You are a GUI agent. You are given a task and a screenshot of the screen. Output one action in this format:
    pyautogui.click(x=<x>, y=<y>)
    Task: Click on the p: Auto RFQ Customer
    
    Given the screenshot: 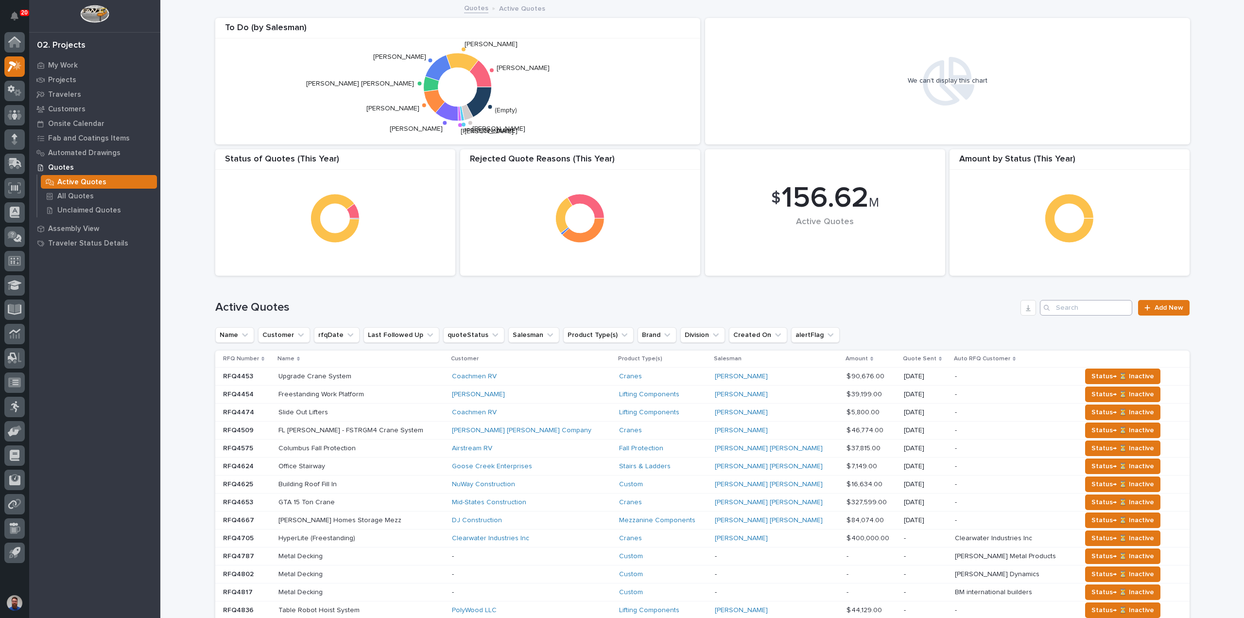 What is the action you would take?
    pyautogui.click(x=982, y=359)
    